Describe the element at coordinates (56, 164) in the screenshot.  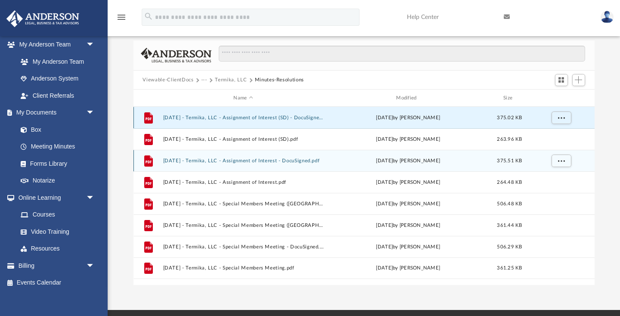
I see `a: Forms Library` at that location.